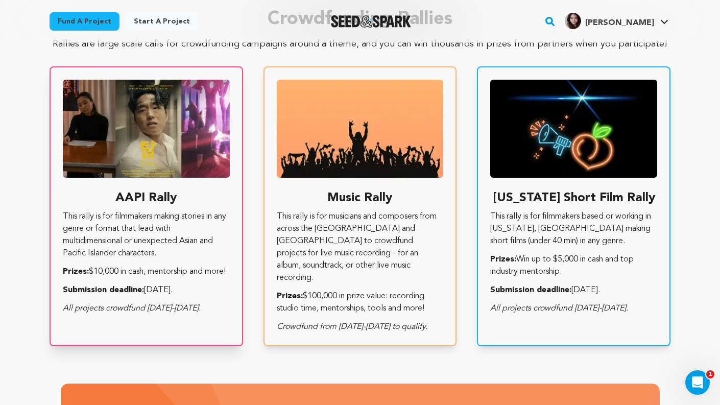 The image size is (720, 405). What do you see at coordinates (360, 129) in the screenshot?
I see `img: New Music Engine Crowdfunding Rally banner` at bounding box center [360, 129].